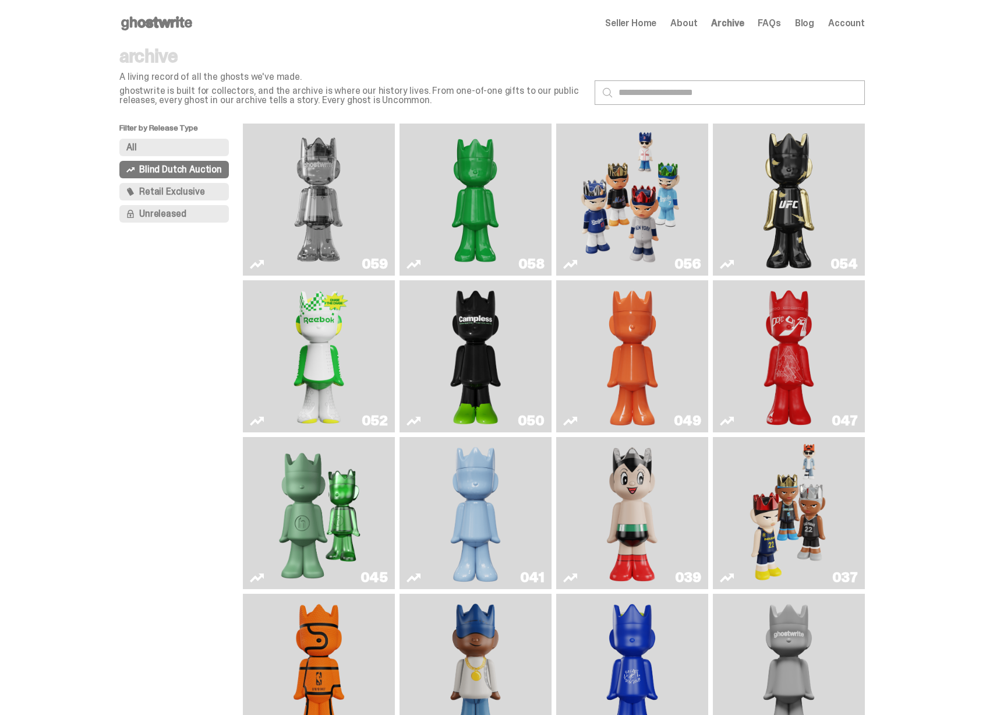 The width and height of the screenshot is (993, 715). Describe the element at coordinates (789, 199) in the screenshot. I see `a: Ruby` at that location.